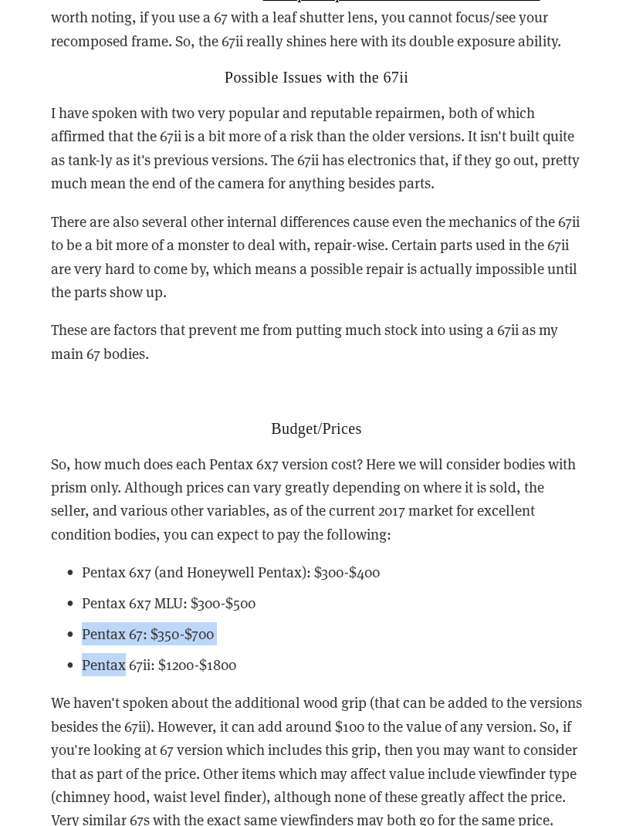  I want to click on p: Pentax 67ii: $1200-$1800, so click(332, 666).